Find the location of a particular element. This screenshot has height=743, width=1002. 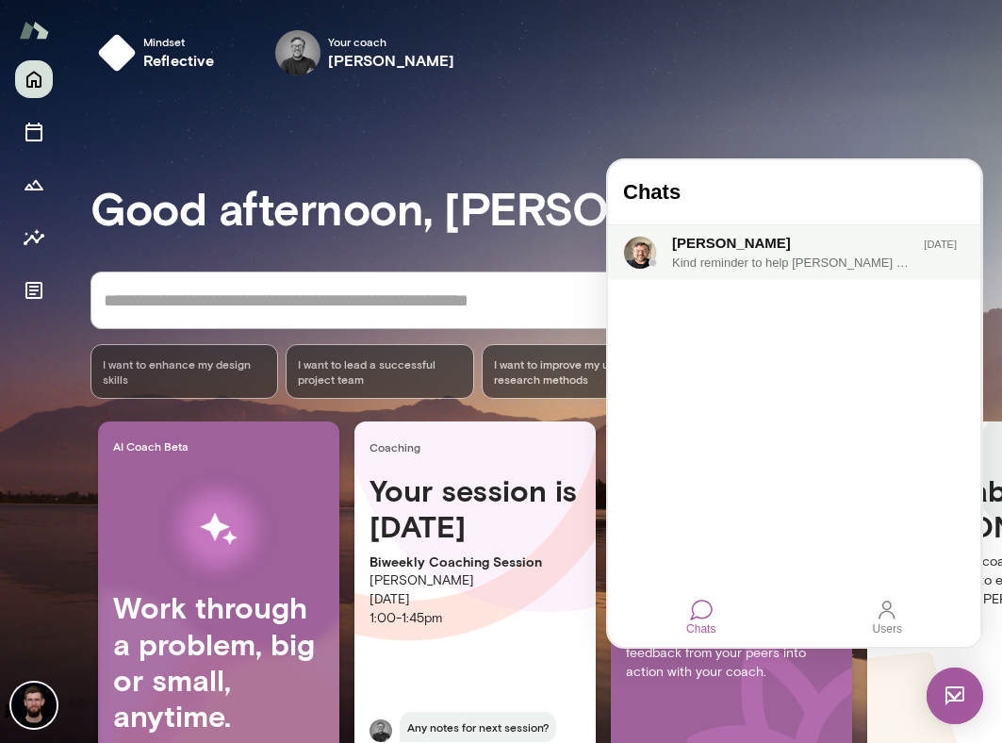

h6: reflective is located at coordinates (179, 60).